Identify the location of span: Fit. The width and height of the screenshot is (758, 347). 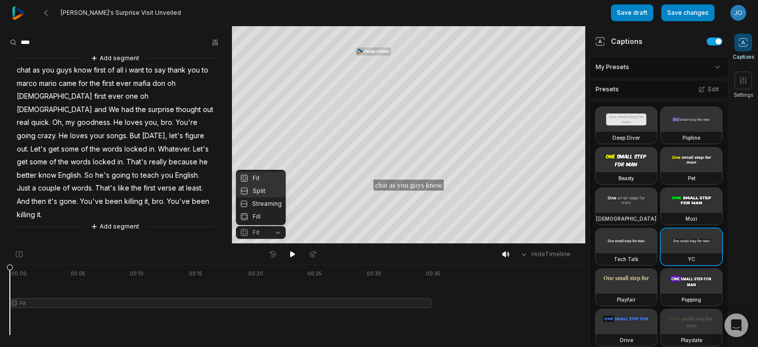
(256, 232).